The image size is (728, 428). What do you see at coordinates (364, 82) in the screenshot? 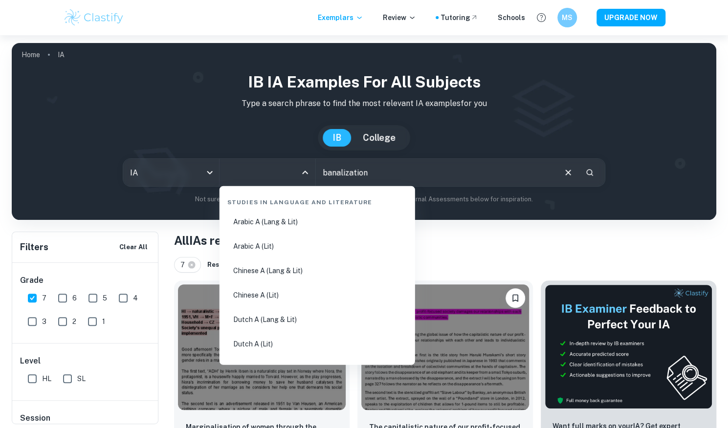
I see `h1: IB IA examples for all subjects` at bounding box center [364, 82].